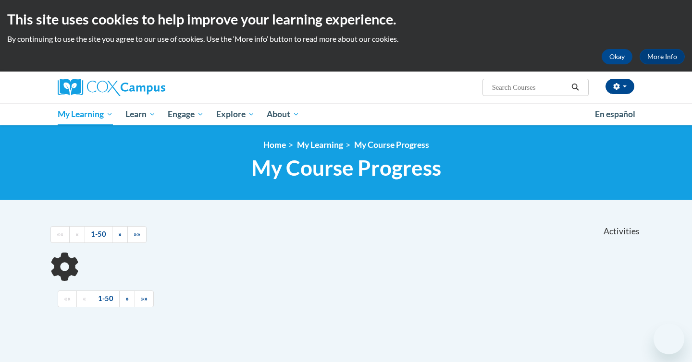 The width and height of the screenshot is (692, 362). What do you see at coordinates (140, 114) in the screenshot?
I see `a: Learn` at bounding box center [140, 114].